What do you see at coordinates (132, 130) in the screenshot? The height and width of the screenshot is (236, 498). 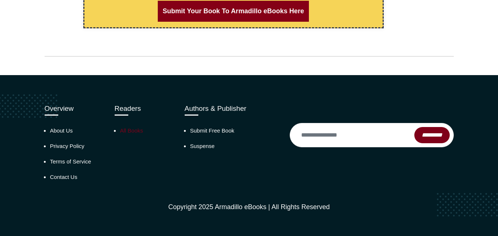 I see `a: All Books` at bounding box center [132, 130].